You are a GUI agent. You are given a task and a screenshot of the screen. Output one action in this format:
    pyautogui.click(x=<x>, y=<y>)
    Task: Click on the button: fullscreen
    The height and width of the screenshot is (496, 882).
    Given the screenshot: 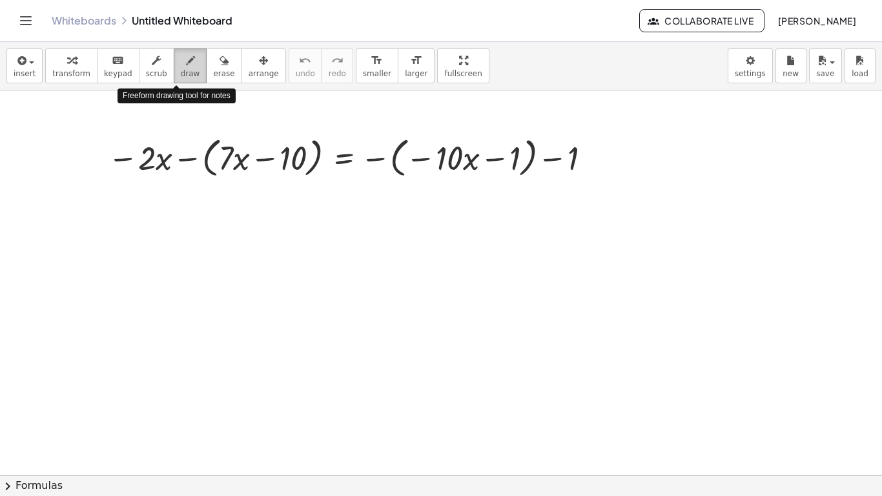 What is the action you would take?
    pyautogui.click(x=463, y=66)
    